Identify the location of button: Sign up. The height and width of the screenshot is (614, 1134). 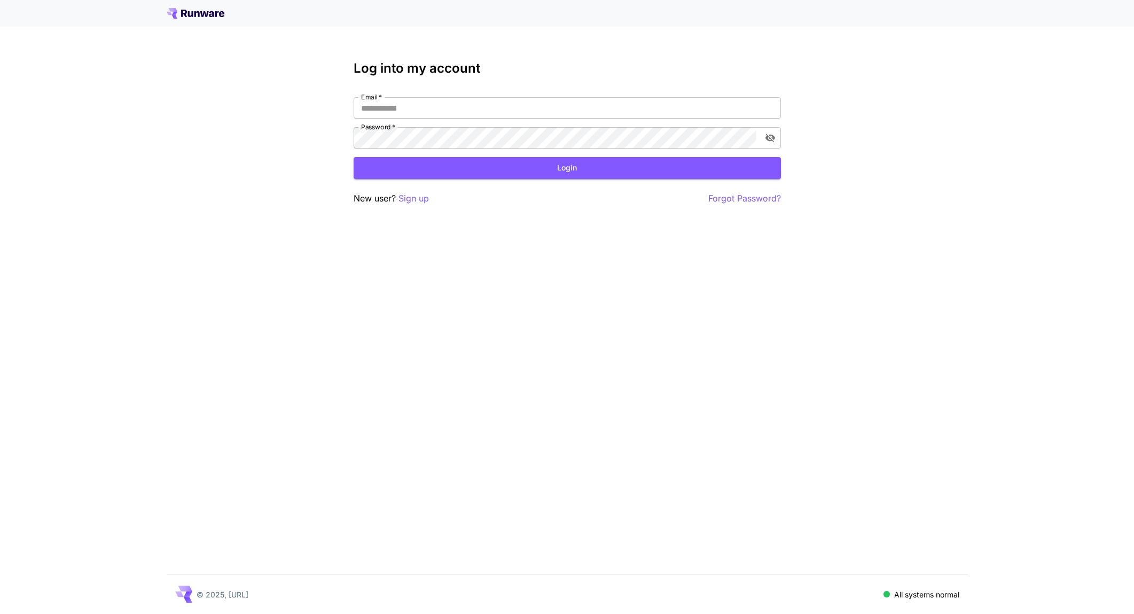
(413, 198).